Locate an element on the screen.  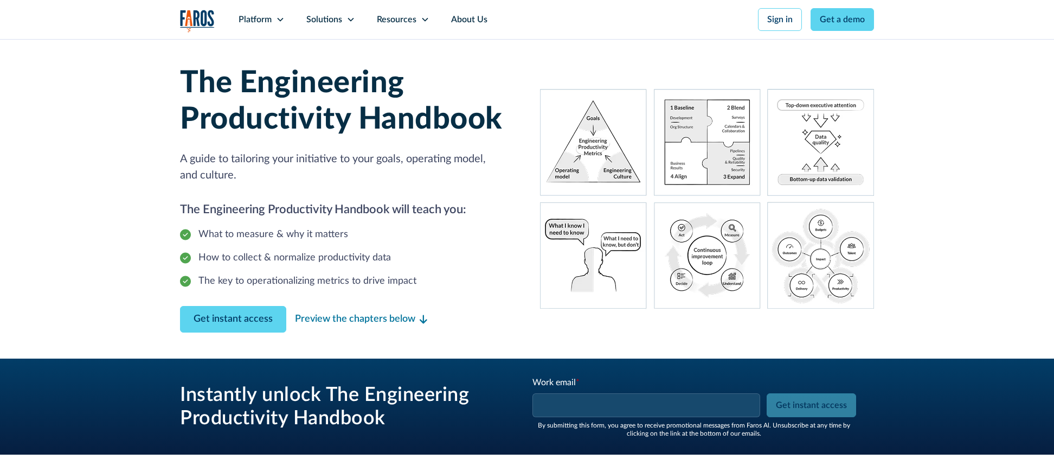
a: home is located at coordinates (197, 21).